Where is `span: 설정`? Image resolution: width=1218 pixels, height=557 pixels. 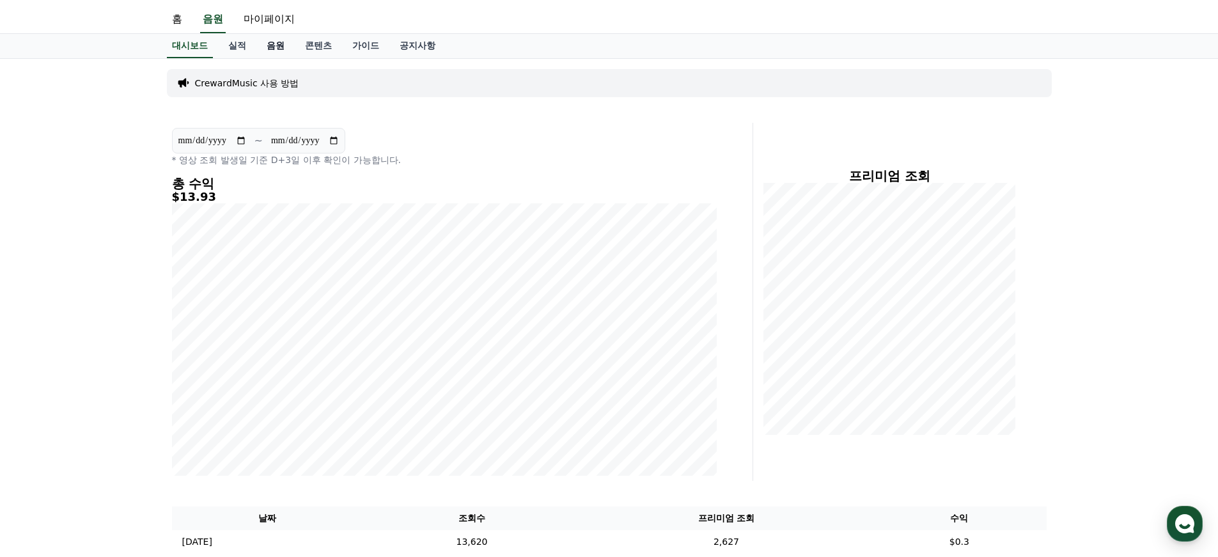
span: 설정 is located at coordinates (205, 430).